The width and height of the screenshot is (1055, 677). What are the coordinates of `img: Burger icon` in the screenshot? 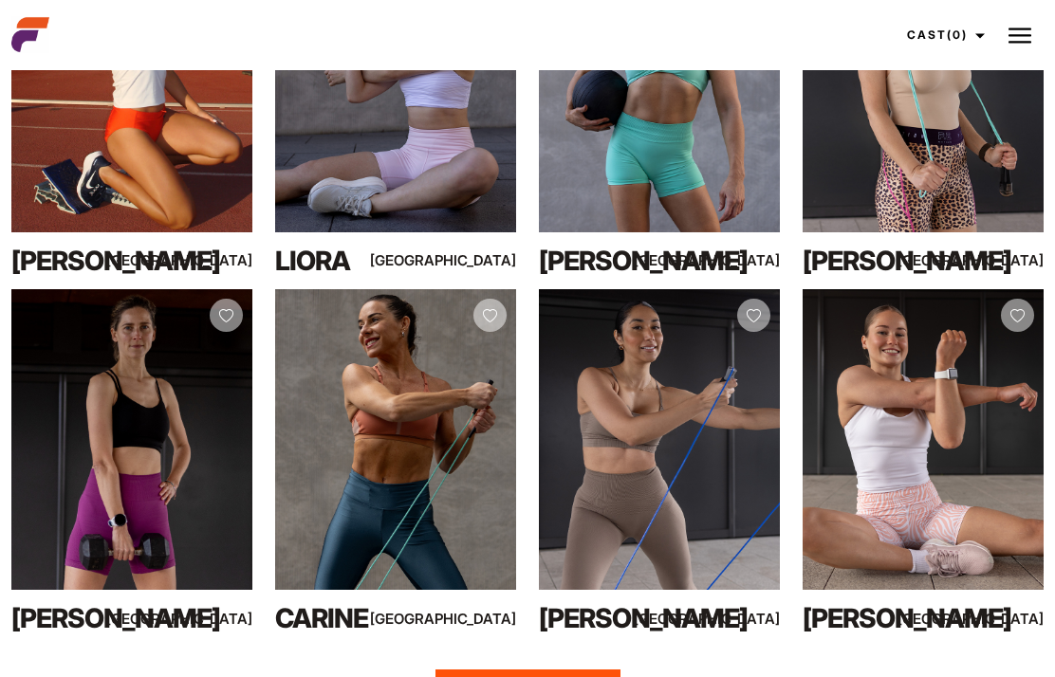 It's located at (1020, 36).